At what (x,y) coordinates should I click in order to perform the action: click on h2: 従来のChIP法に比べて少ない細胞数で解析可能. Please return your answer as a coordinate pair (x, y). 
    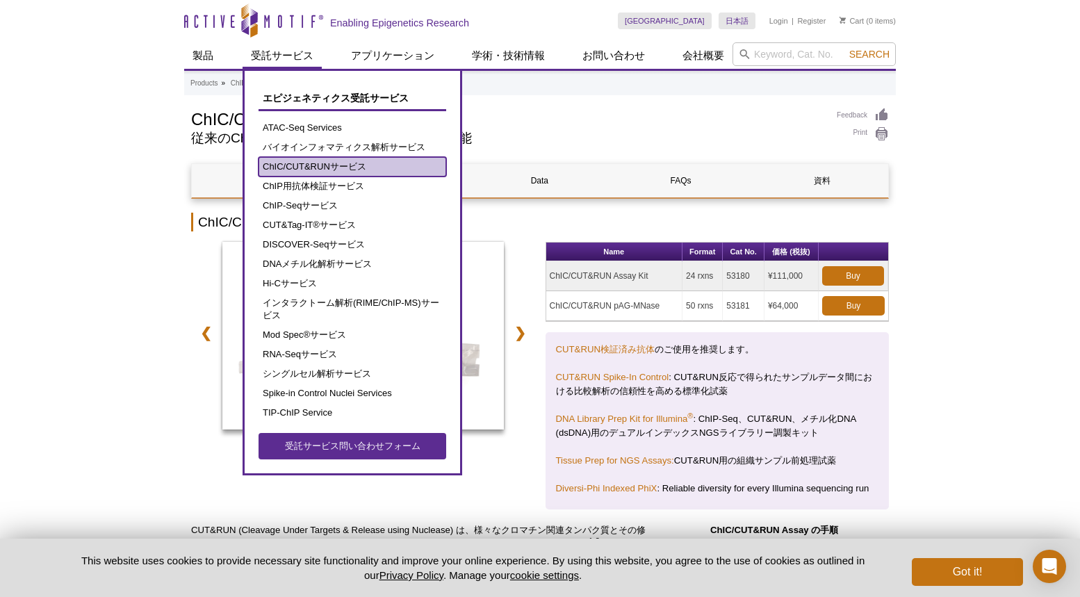
    Looking at the image, I should click on (507, 138).